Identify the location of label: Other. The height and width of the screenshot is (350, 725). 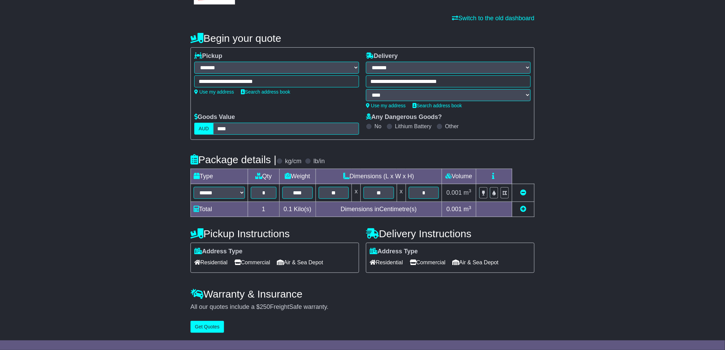
(452, 126).